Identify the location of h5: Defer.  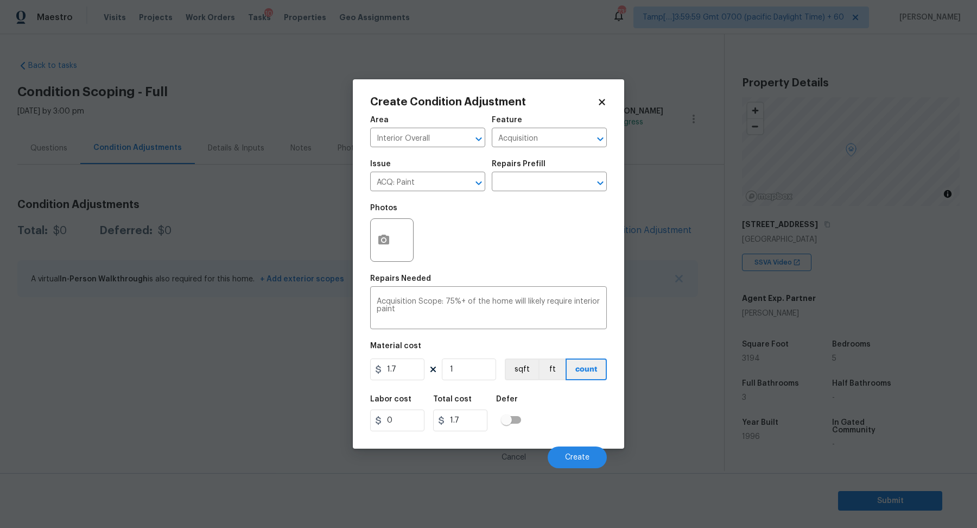
(507, 399).